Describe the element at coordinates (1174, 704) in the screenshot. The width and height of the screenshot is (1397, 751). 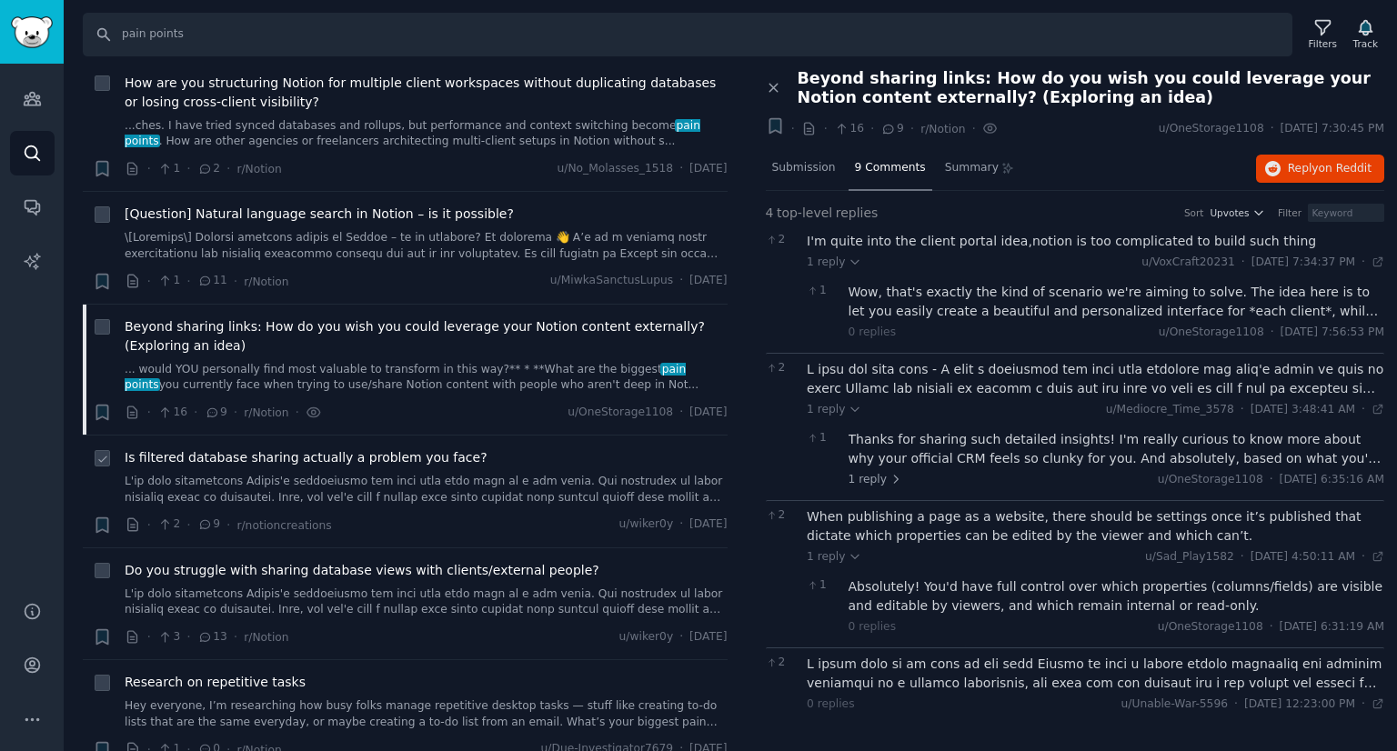
I see `span: u/Unable-War-5596` at that location.